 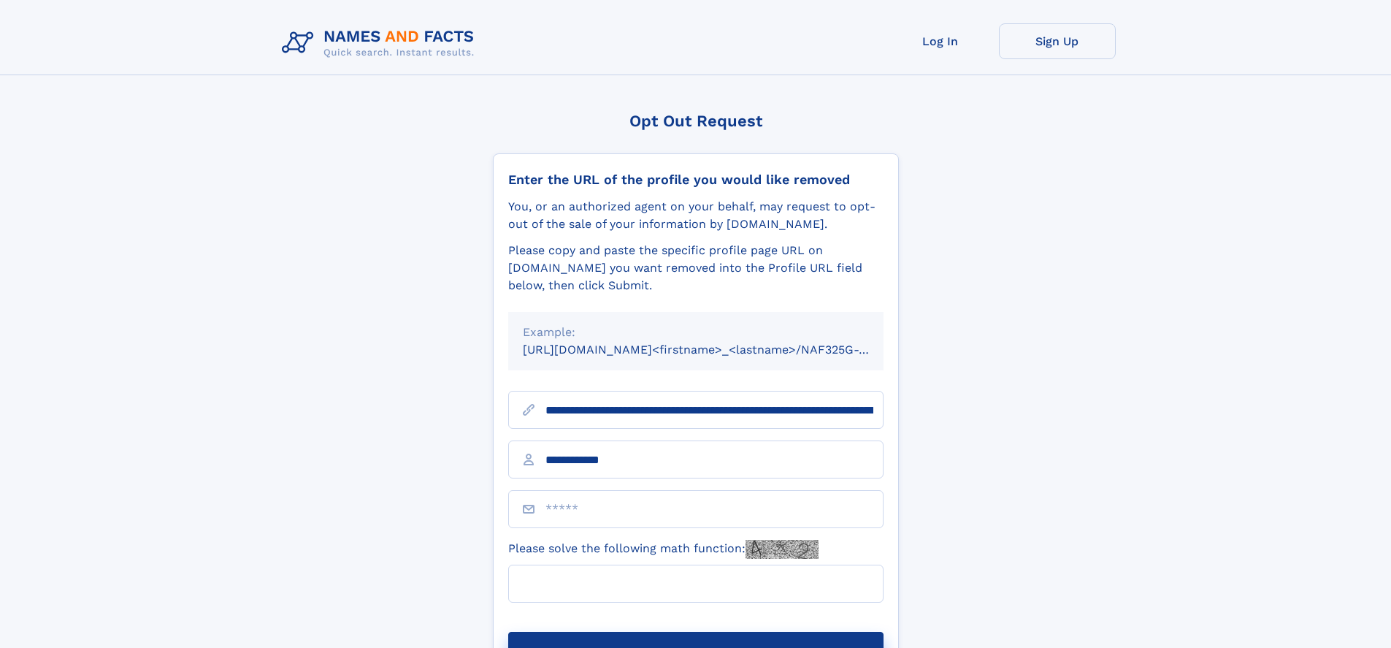 What do you see at coordinates (381, 43) in the screenshot?
I see `img: Logo Names and Facts` at bounding box center [381, 43].